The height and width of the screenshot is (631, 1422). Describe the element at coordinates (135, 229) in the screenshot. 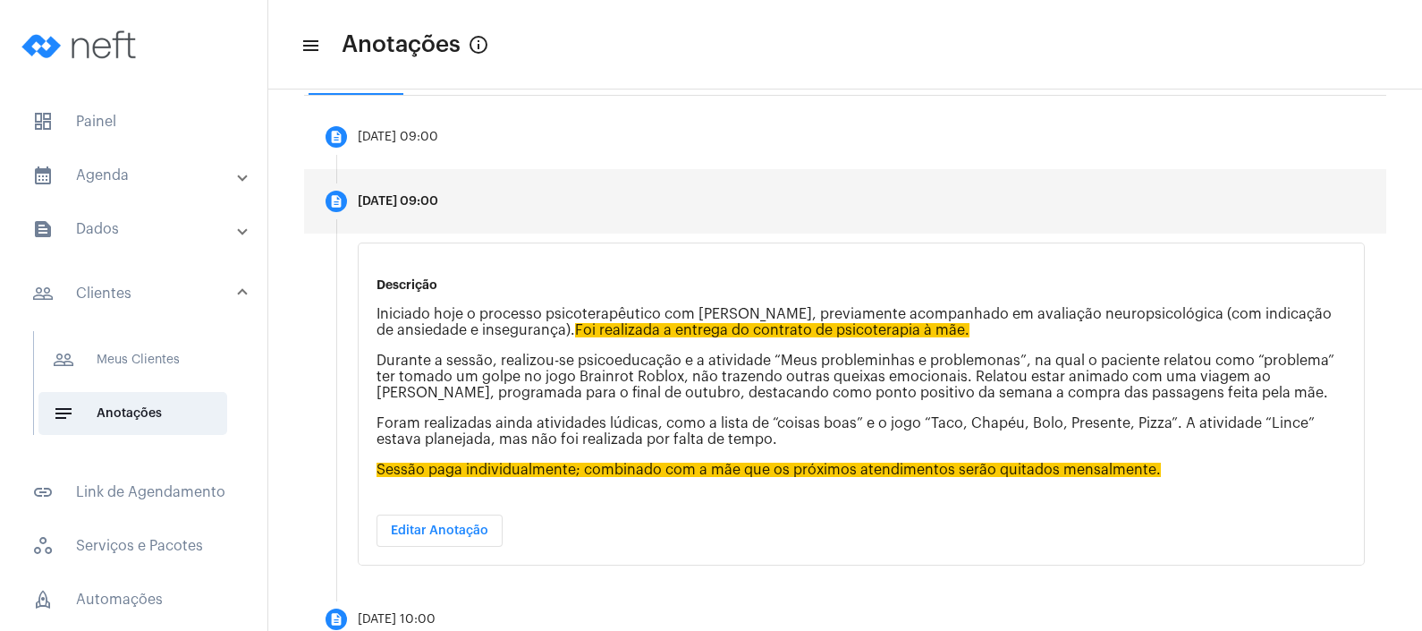

I see `mat-panel-title: Dados` at that location.